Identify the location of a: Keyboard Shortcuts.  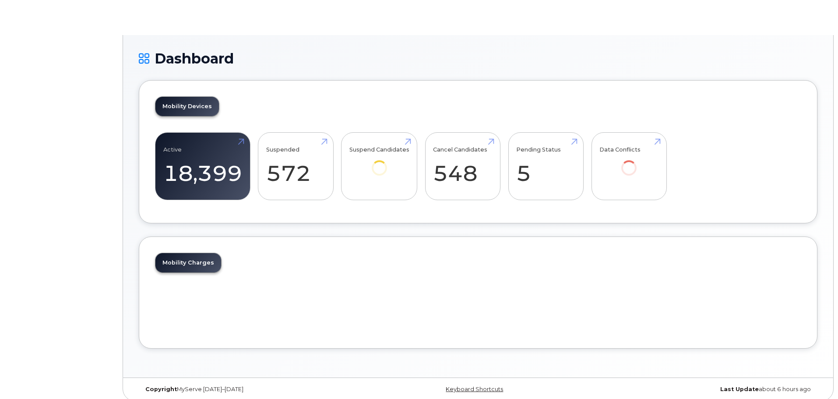
(474, 389).